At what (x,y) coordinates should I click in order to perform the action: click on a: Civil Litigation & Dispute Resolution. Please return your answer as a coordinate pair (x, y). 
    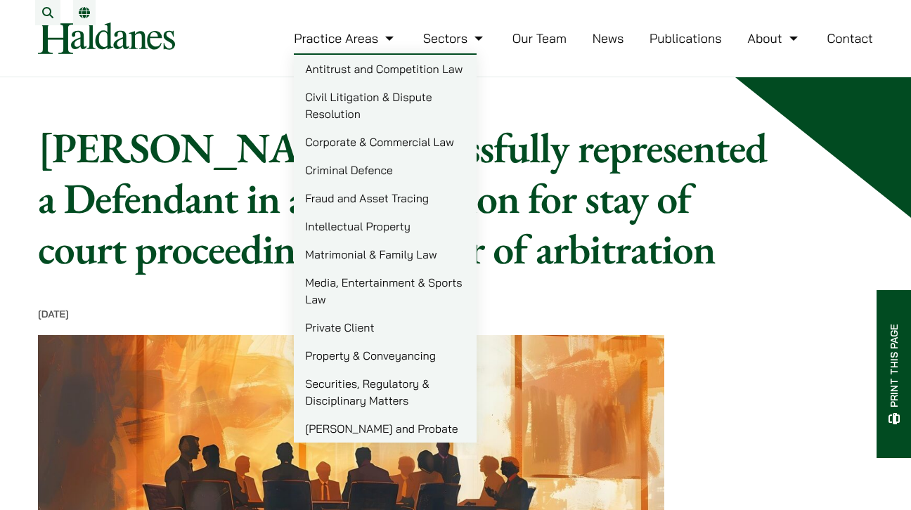
    Looking at the image, I should click on (385, 105).